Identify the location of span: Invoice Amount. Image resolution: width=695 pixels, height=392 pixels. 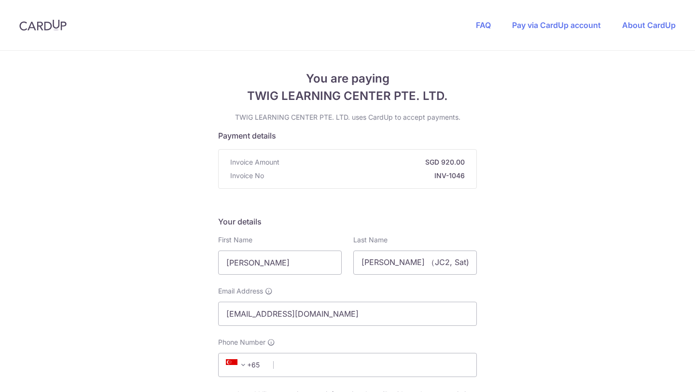
(255, 162).